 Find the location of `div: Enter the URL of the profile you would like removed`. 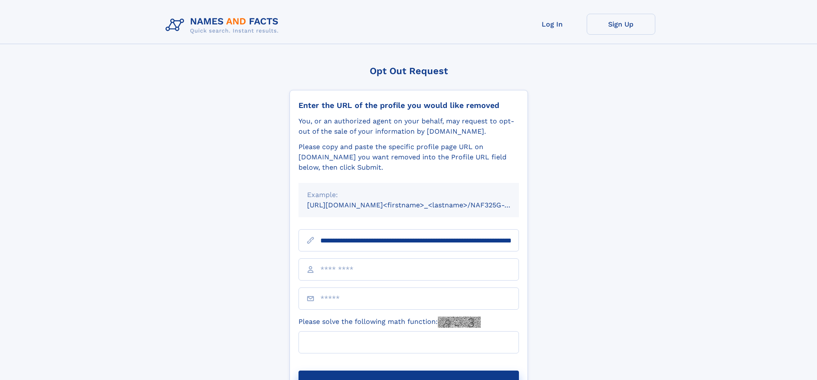

div: Enter the URL of the profile you would like removed is located at coordinates (409, 106).